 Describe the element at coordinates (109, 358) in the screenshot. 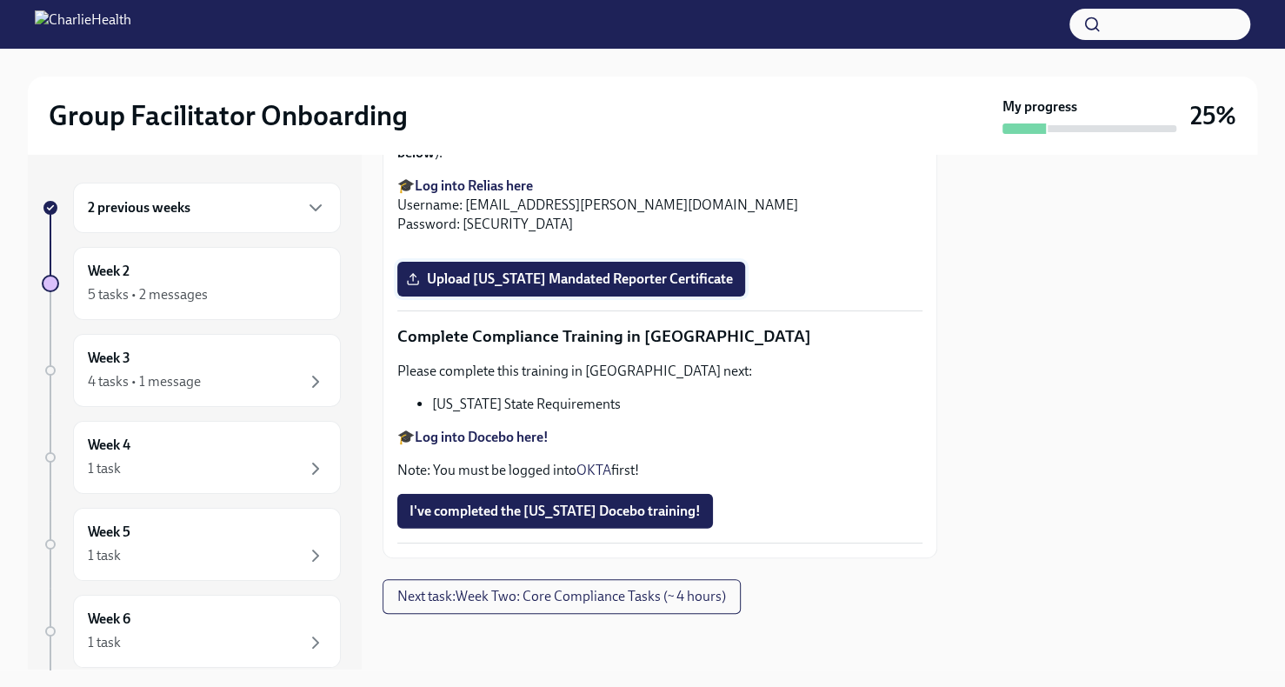

I see `h6: Week 3` at that location.